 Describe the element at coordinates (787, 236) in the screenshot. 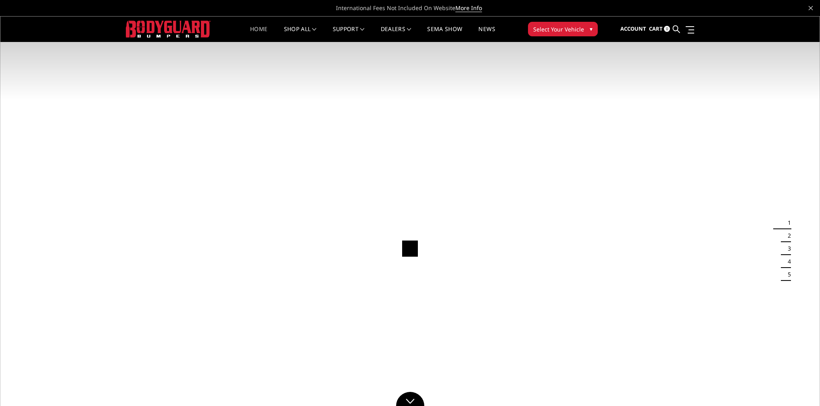

I see `button: 2 of 5` at that location.